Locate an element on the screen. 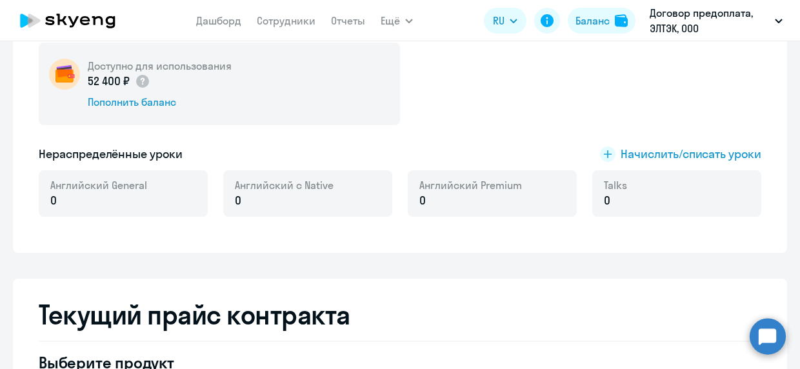  h5: Нераспределённые уроки is located at coordinates (110, 154).